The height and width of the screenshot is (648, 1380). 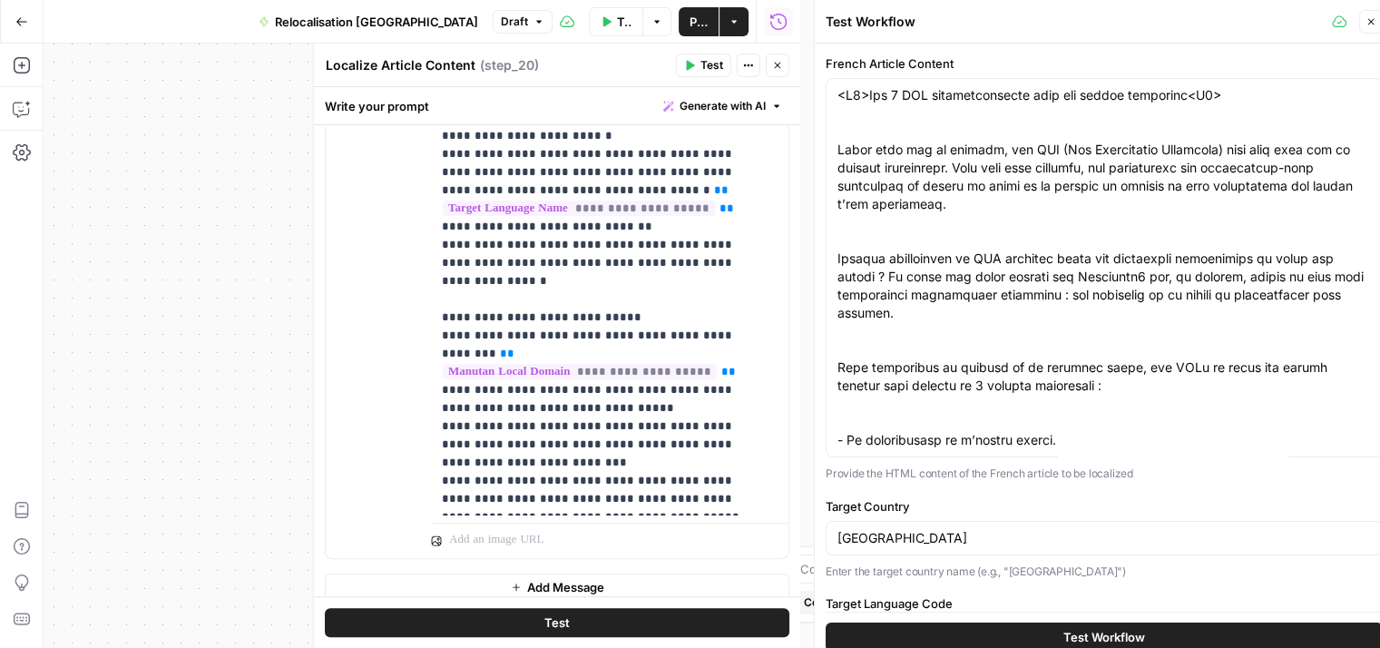 What do you see at coordinates (699, 22) in the screenshot?
I see `span: Publish` at bounding box center [699, 22].